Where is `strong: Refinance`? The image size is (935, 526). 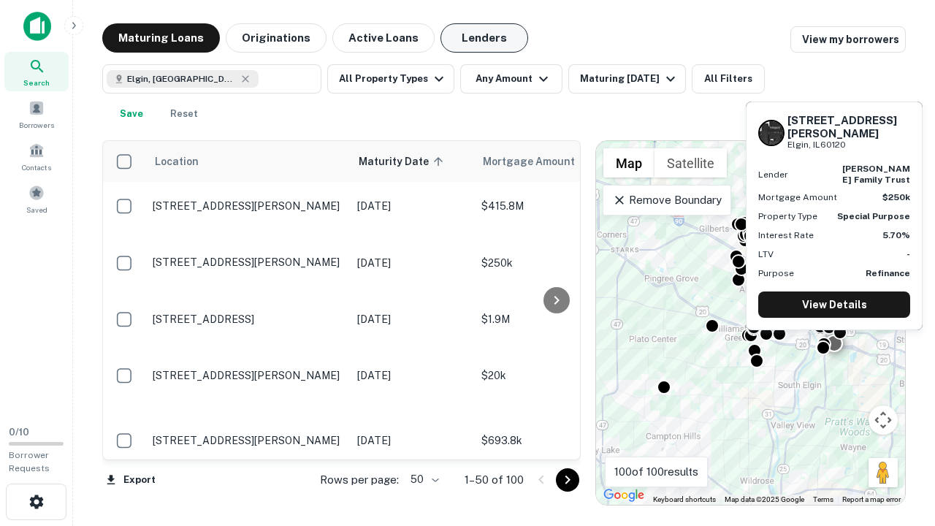
strong: Refinance is located at coordinates (888, 273).